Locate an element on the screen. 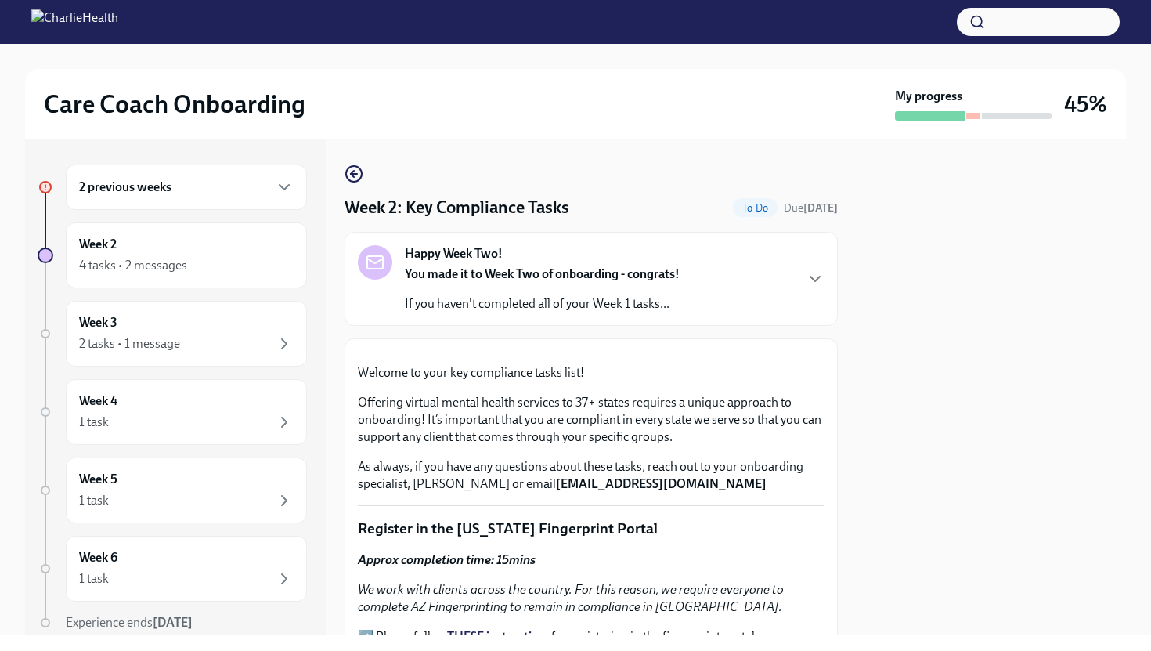  strong: You made it to Week Two of onboarding - congrats! is located at coordinates (542, 273).